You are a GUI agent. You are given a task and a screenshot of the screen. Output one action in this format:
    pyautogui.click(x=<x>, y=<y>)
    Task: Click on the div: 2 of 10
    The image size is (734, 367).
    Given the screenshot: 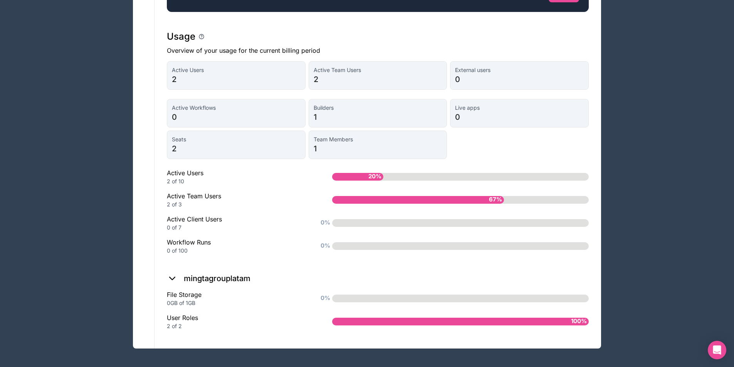 What is the action you would take?
    pyautogui.click(x=237, y=182)
    